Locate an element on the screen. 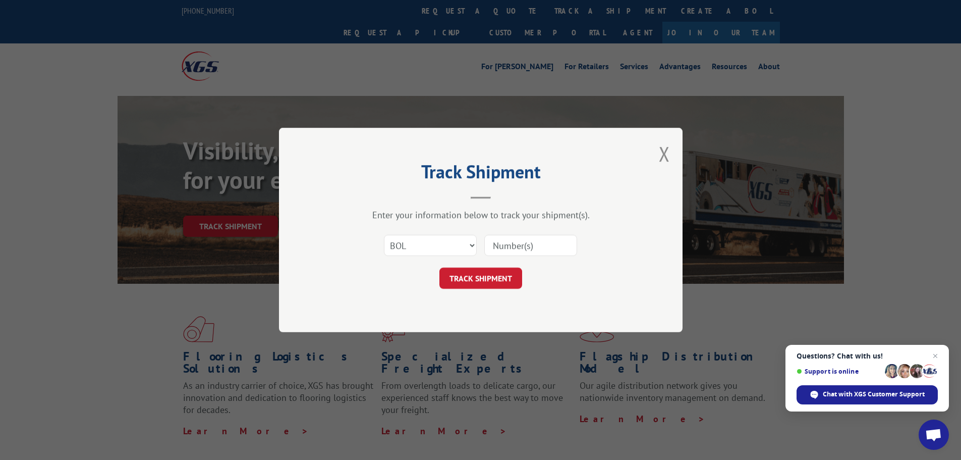 The image size is (961, 460). button: TRACK SHIPMENT is located at coordinates (481, 278).